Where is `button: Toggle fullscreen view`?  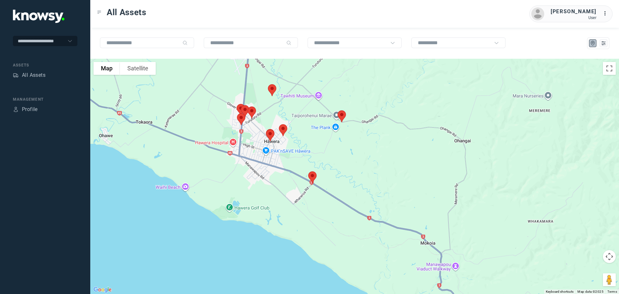 button: Toggle fullscreen view is located at coordinates (609, 68).